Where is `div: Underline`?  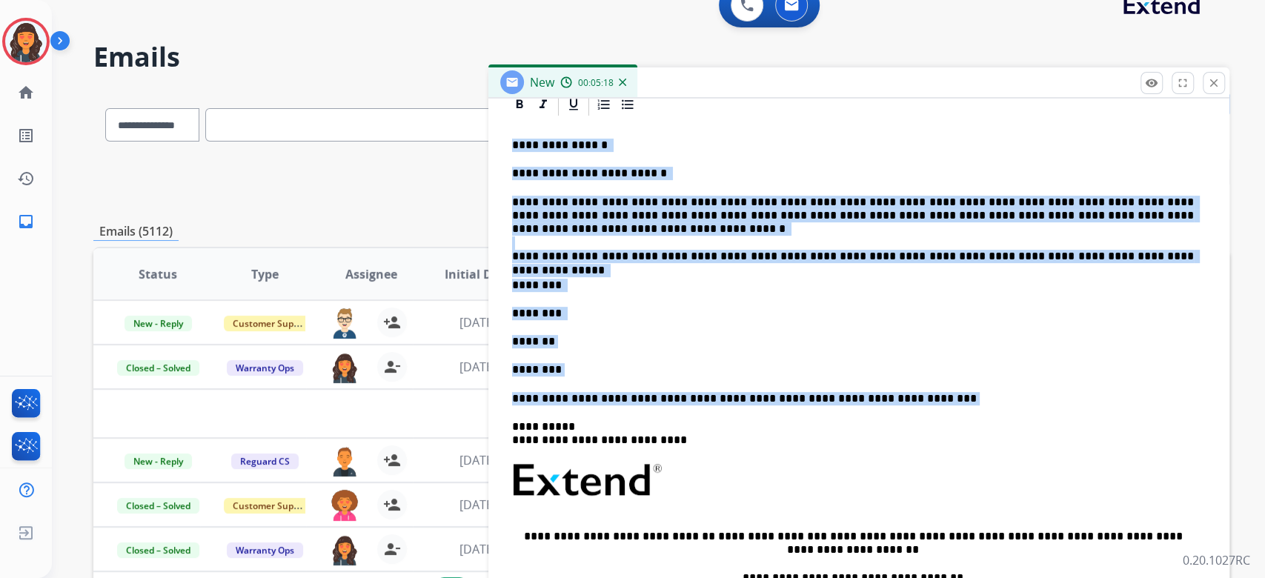
div: Underline is located at coordinates (574, 104).